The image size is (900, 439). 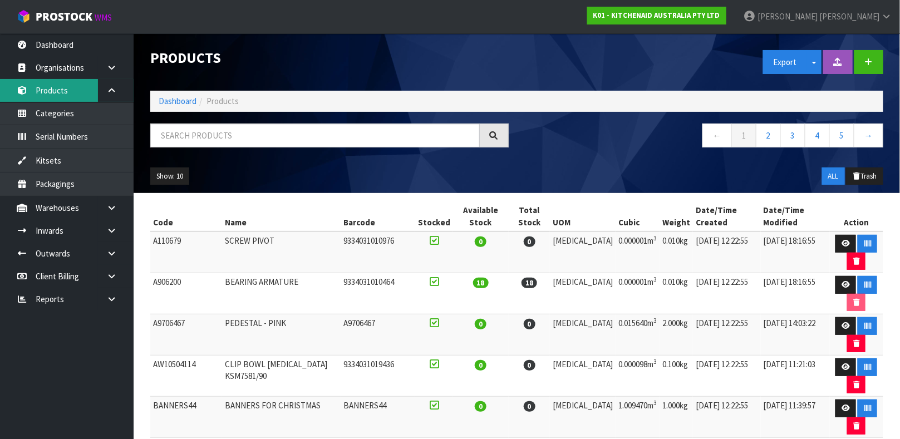 What do you see at coordinates (64, 17) in the screenshot?
I see `span: ProStock` at bounding box center [64, 17].